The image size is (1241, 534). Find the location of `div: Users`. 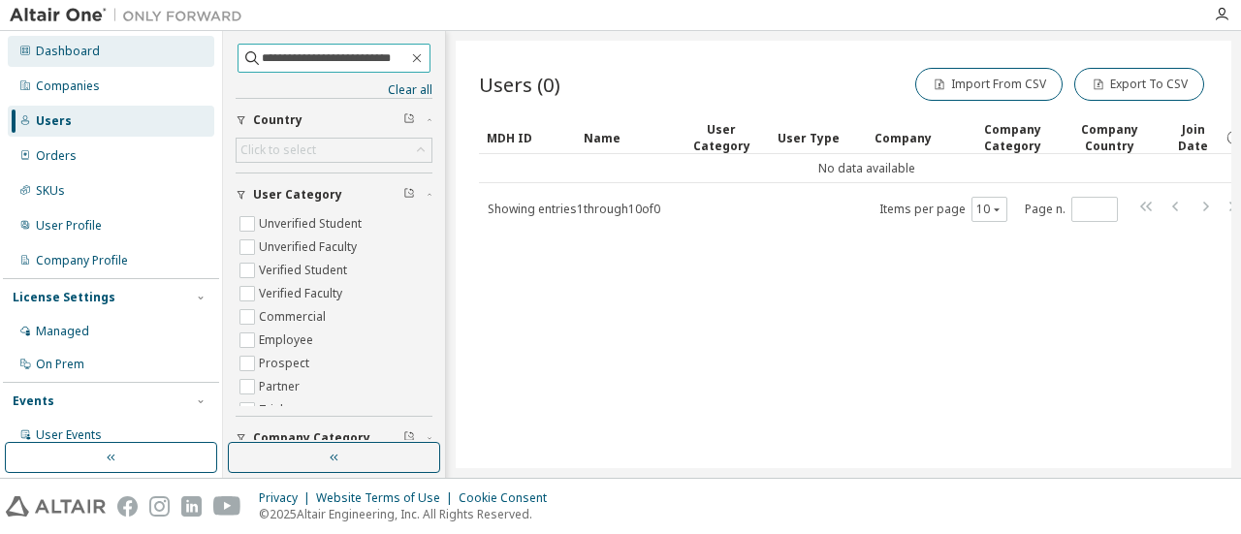

div: Users is located at coordinates (53, 121).